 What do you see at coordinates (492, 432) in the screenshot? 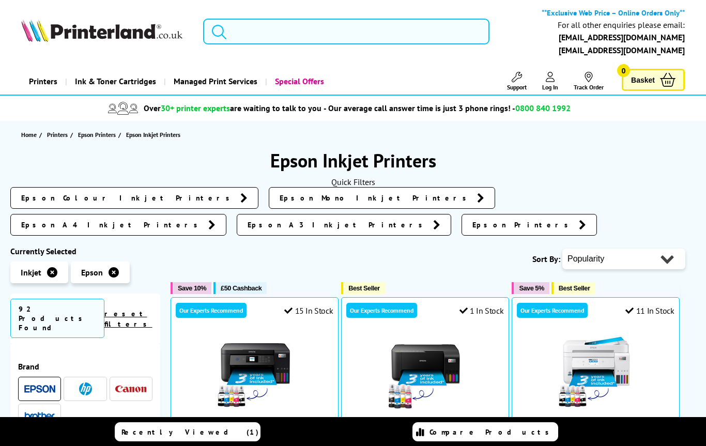
I see `span: Compare Products` at bounding box center [492, 432].